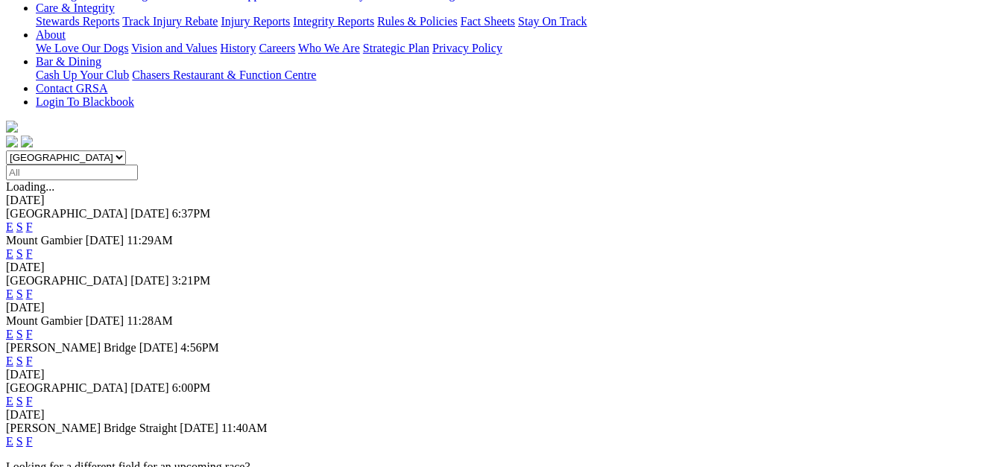 This screenshot has height=467, width=1001. Describe the element at coordinates (224, 75) in the screenshot. I see `a: Chasers Restaurant & Function Centre` at that location.